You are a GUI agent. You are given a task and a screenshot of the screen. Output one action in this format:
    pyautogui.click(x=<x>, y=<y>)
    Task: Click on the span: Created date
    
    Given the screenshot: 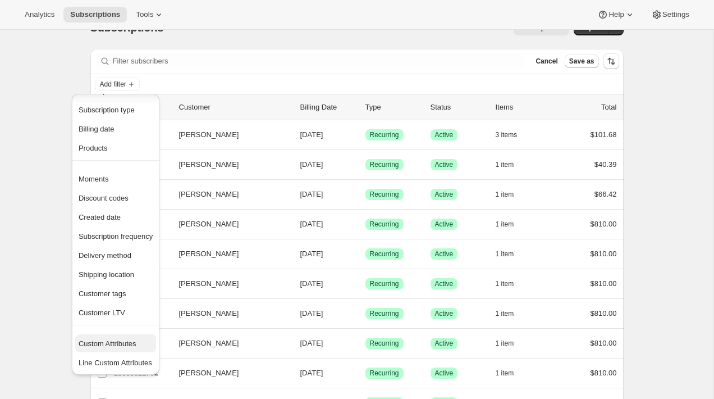 What is the action you would take?
    pyautogui.click(x=99, y=217)
    